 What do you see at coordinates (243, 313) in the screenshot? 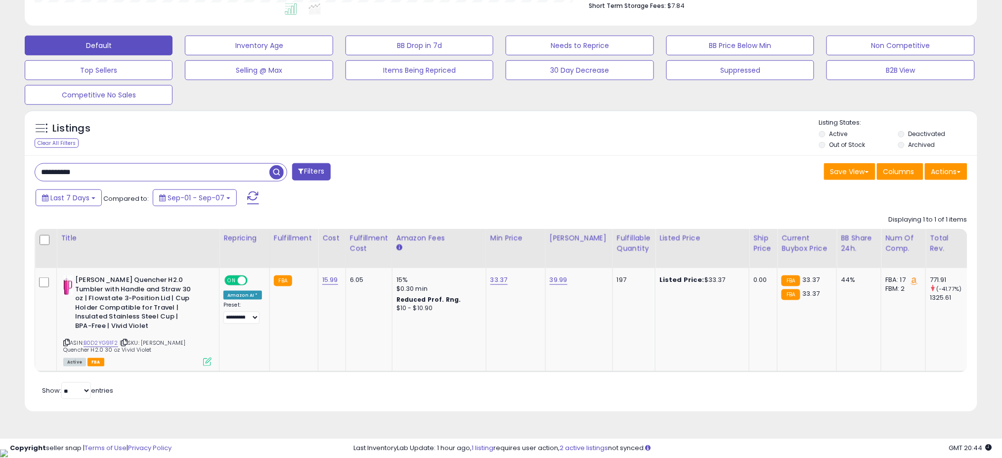
I see `div: Preset:` at bounding box center [243, 313].